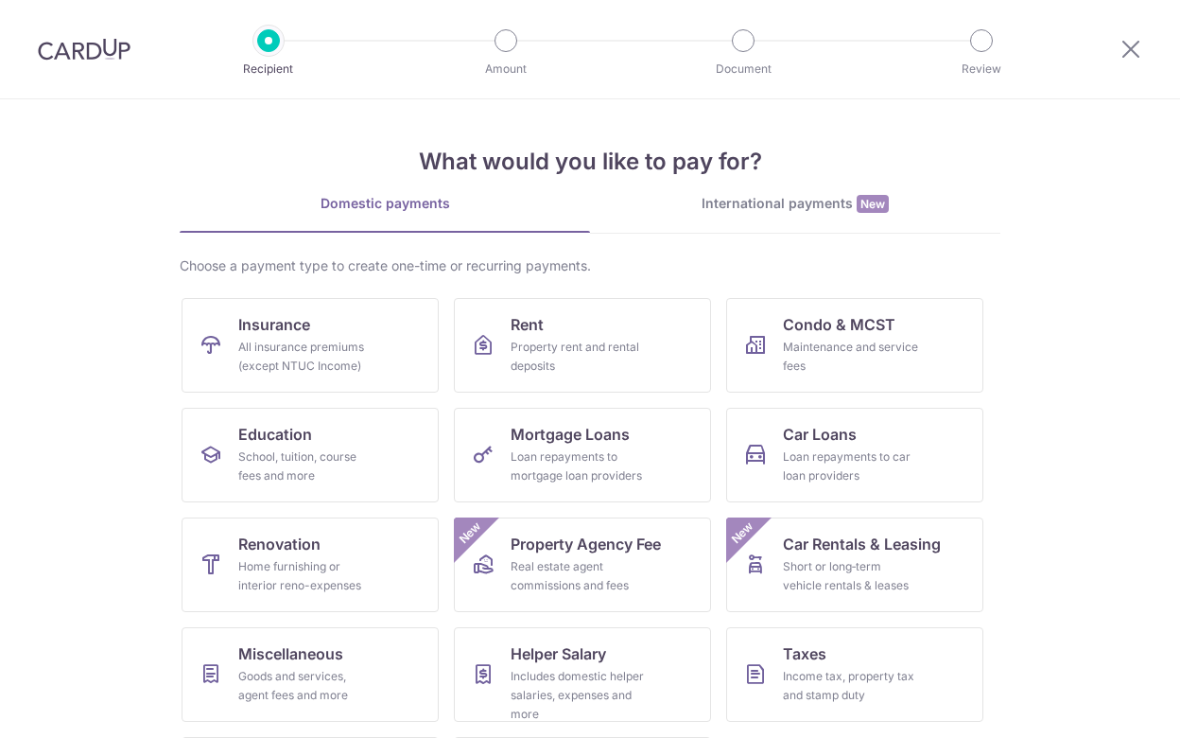 The image size is (1180, 738). Describe the element at coordinates (274, 324) in the screenshot. I see `span: Insurance` at that location.